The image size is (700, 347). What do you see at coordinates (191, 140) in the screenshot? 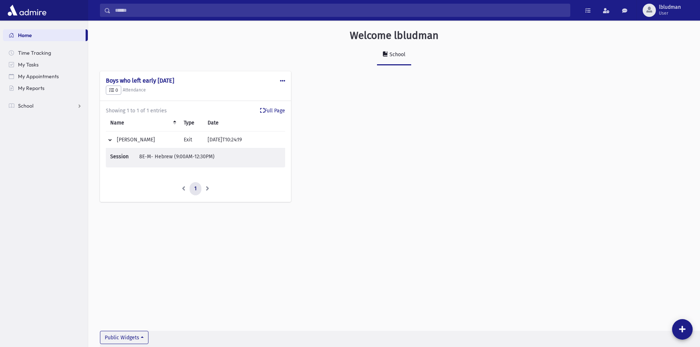
I see `td: Exit` at bounding box center [191, 140].